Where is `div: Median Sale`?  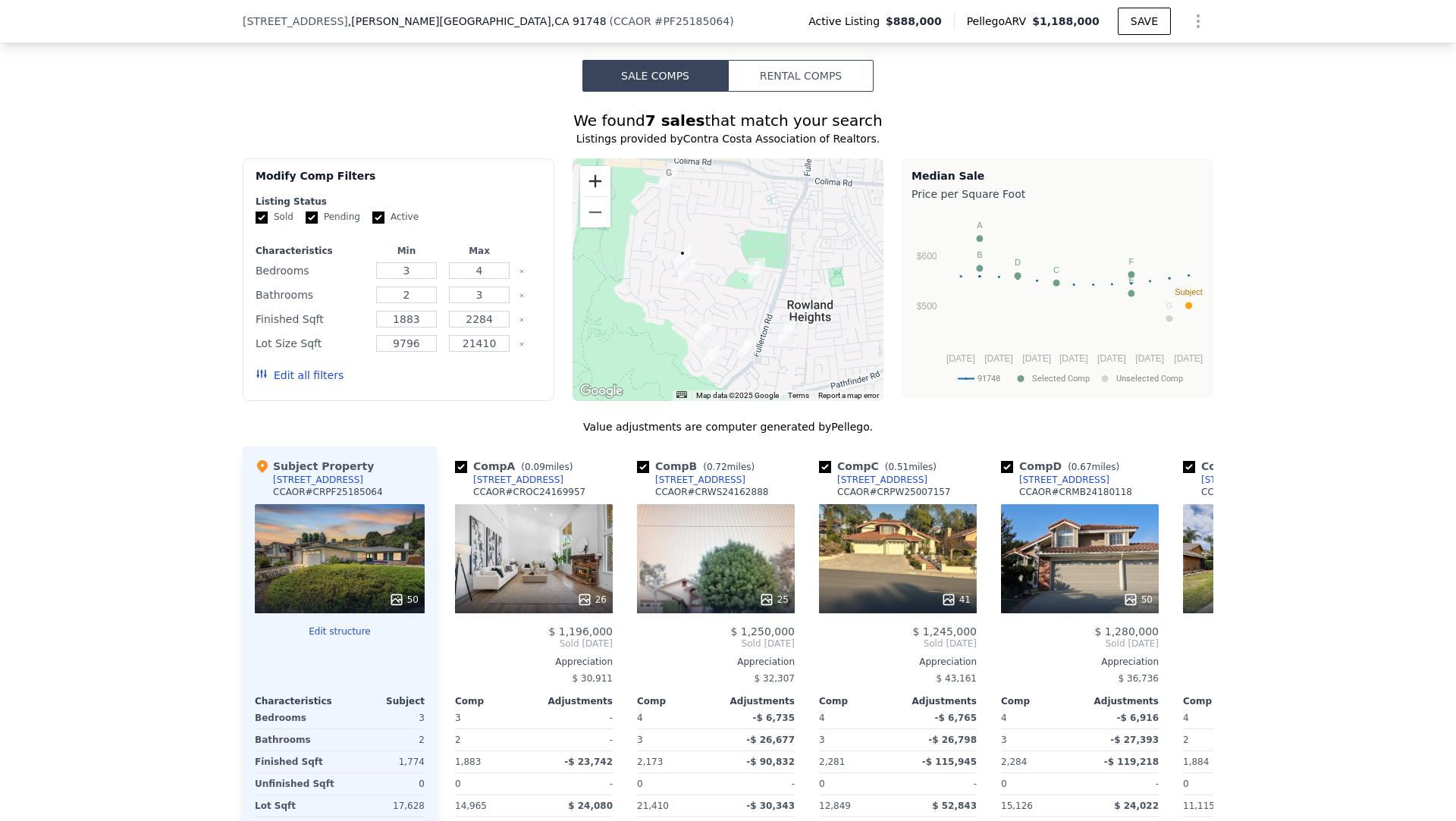 div: Median Sale is located at coordinates (1057, 176).